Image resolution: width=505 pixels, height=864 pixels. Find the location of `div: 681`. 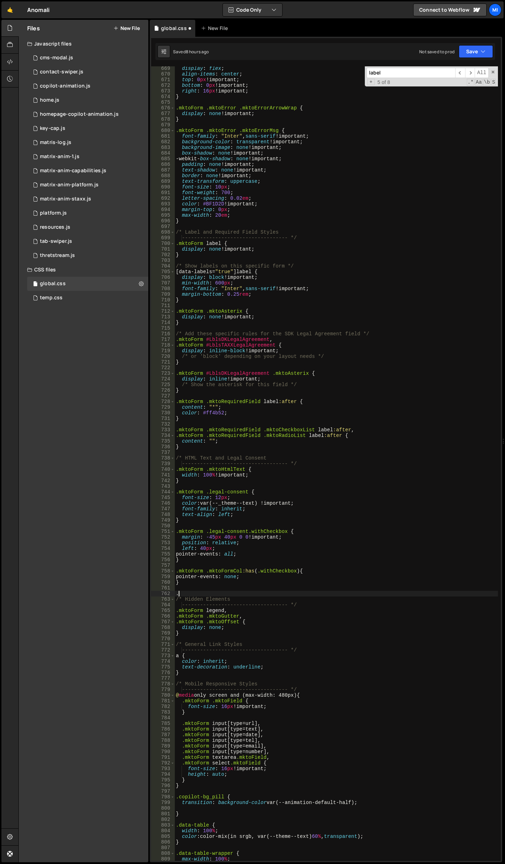

div: 681 is located at coordinates (163, 136).